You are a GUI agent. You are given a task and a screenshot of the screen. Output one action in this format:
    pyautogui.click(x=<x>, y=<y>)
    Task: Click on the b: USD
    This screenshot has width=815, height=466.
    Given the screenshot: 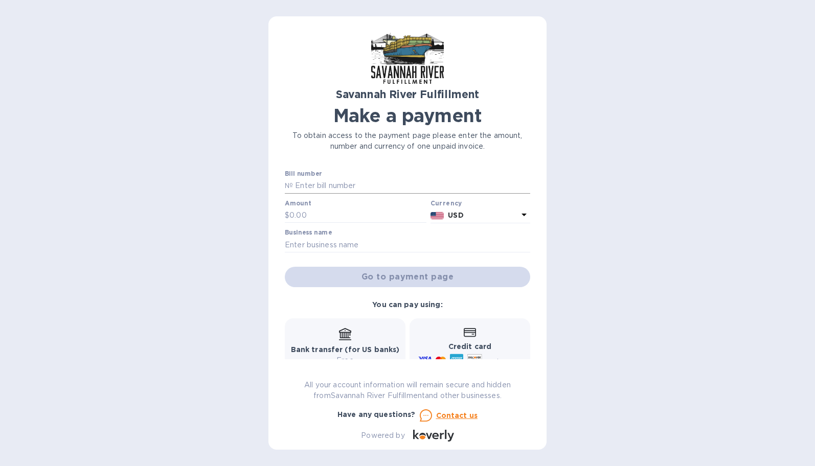 What is the action you would take?
    pyautogui.click(x=456, y=215)
    